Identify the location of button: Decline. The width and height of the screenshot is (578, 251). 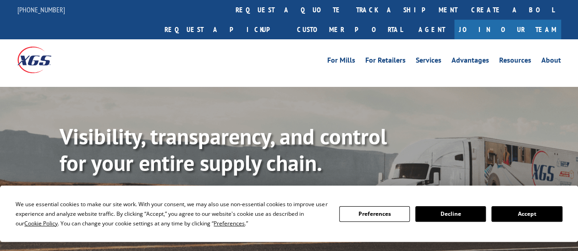
(450, 214).